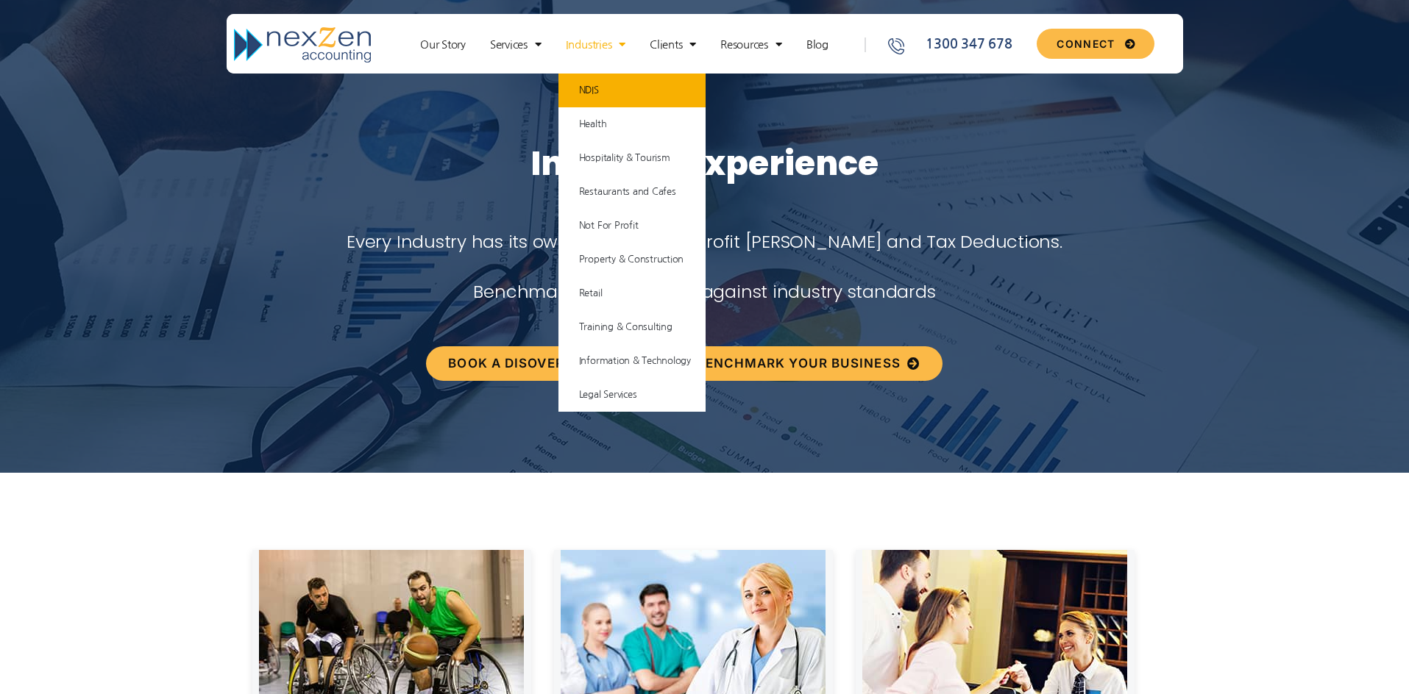  What do you see at coordinates (967, 44) in the screenshot?
I see `span: 1300 347 678` at bounding box center [967, 44].